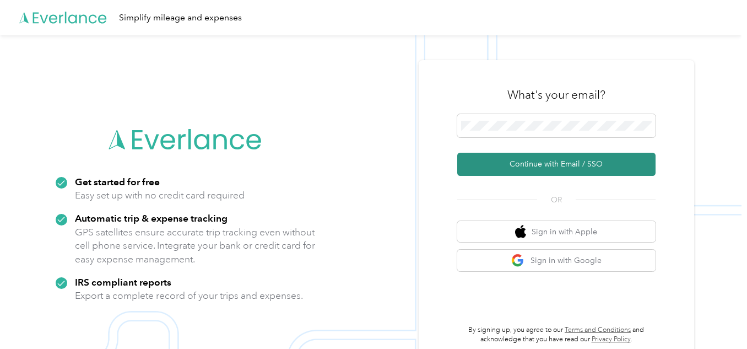  Describe the element at coordinates (611, 339) in the screenshot. I see `a: Privacy Policy` at that location.